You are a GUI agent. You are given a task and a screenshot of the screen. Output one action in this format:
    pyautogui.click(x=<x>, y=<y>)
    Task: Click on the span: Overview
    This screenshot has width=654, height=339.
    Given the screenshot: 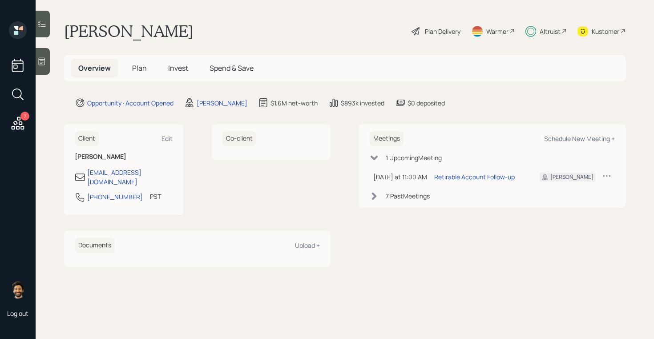 What is the action you would take?
    pyautogui.click(x=94, y=68)
    